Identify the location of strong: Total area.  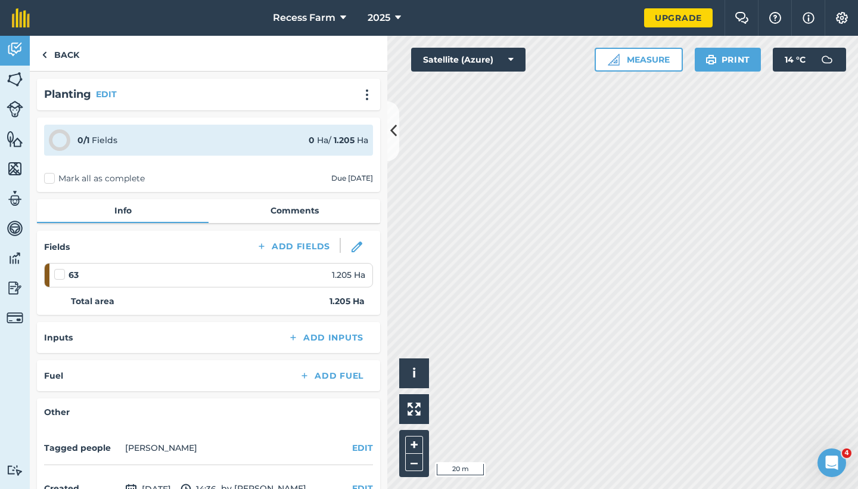
(92, 301).